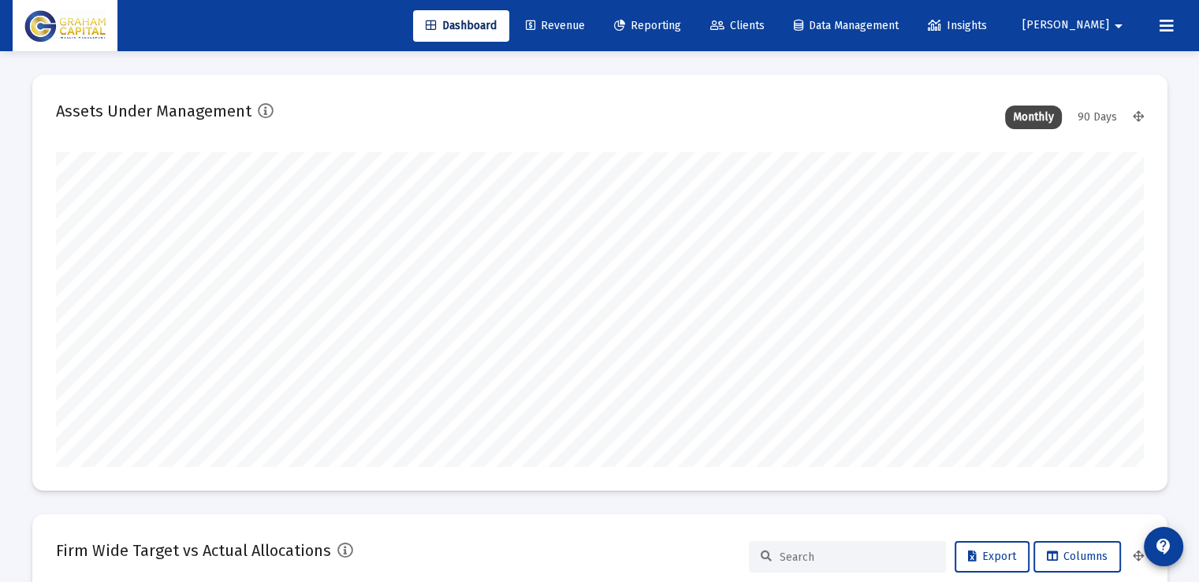  I want to click on mat-icon: arrow_drop_down, so click(1118, 26).